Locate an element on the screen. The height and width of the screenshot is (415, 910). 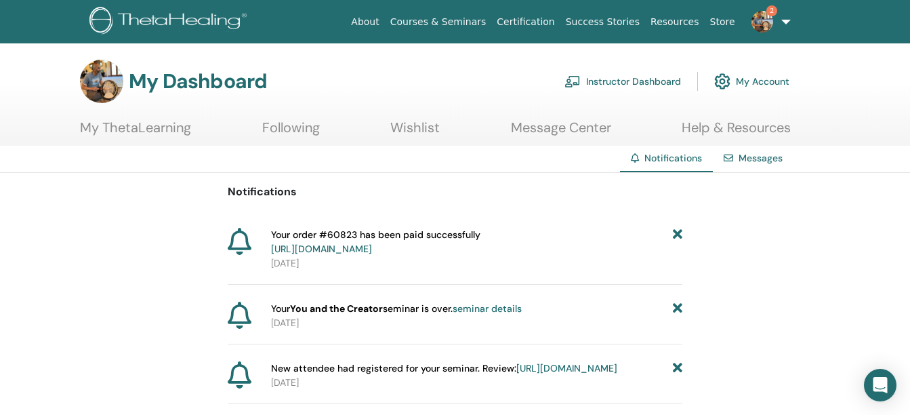
p: Notifications is located at coordinates (455, 192).